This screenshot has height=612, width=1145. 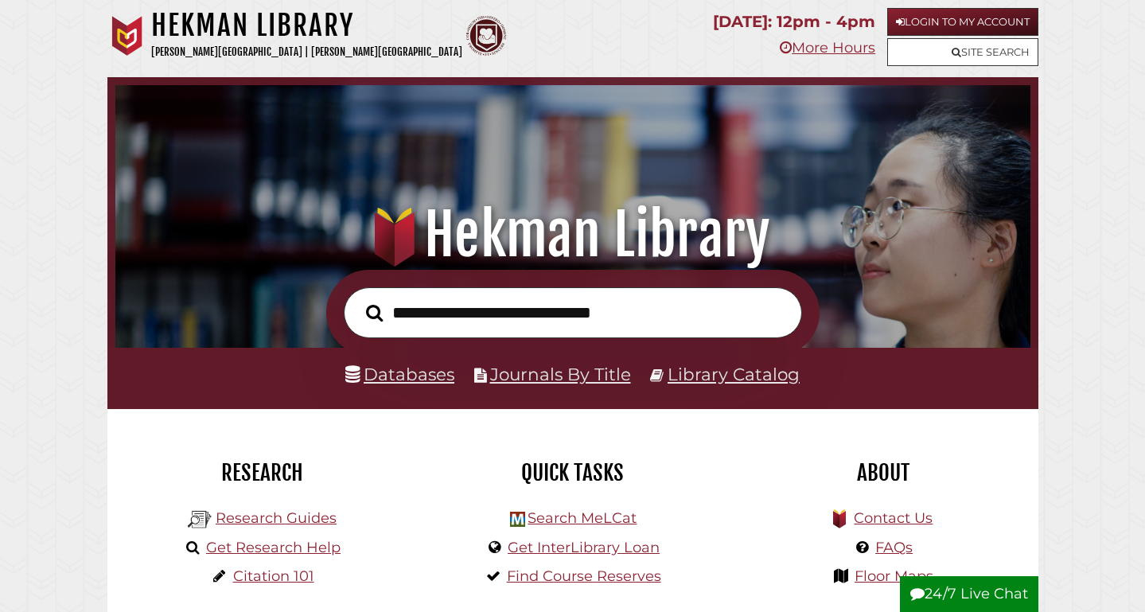 I want to click on a: Find Course Reserves, so click(x=584, y=576).